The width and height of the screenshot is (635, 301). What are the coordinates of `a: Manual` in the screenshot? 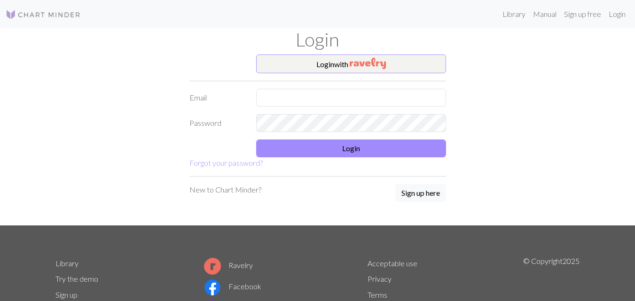 It's located at (545, 14).